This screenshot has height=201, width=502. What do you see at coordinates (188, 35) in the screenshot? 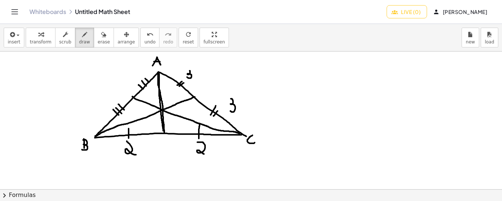
I see `i: refresh` at bounding box center [188, 35].